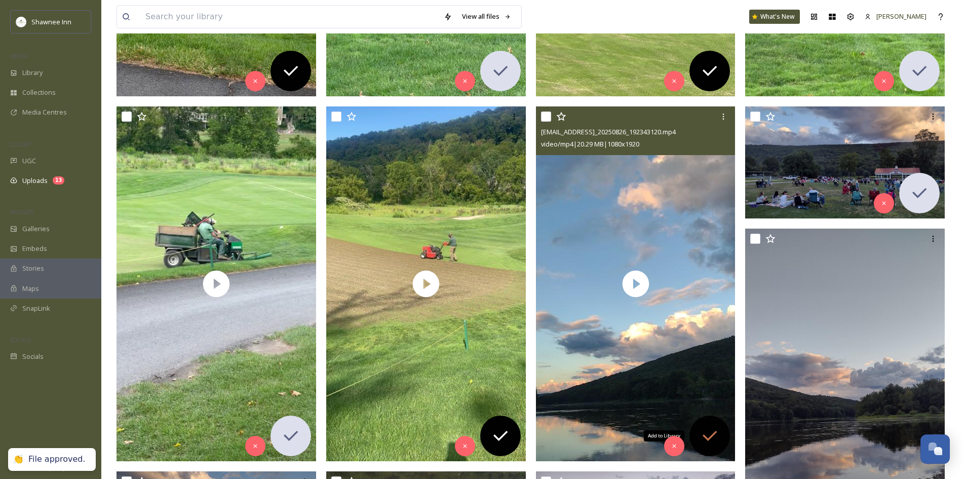 This screenshot has width=965, height=479. Describe the element at coordinates (664, 436) in the screenshot. I see `div: Add to Library` at that location.